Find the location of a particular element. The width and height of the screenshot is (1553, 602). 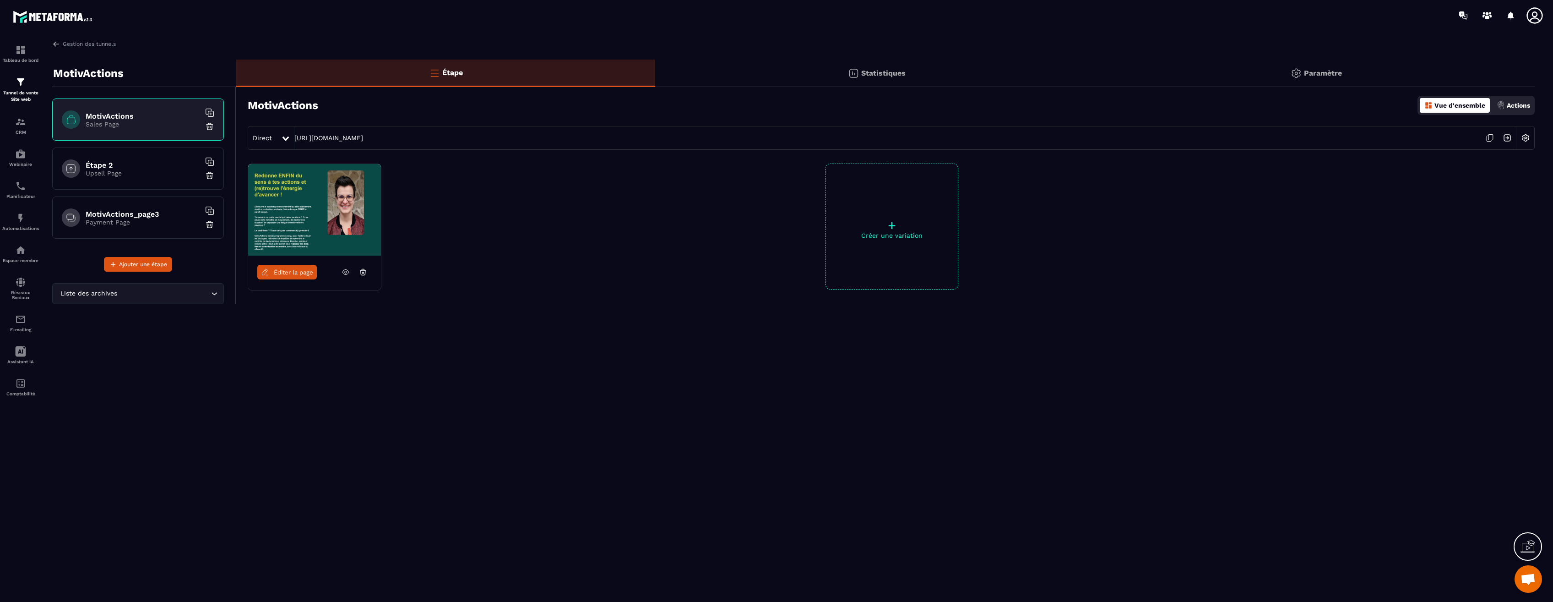

p: Réseaux Sociaux is located at coordinates (21, 295).